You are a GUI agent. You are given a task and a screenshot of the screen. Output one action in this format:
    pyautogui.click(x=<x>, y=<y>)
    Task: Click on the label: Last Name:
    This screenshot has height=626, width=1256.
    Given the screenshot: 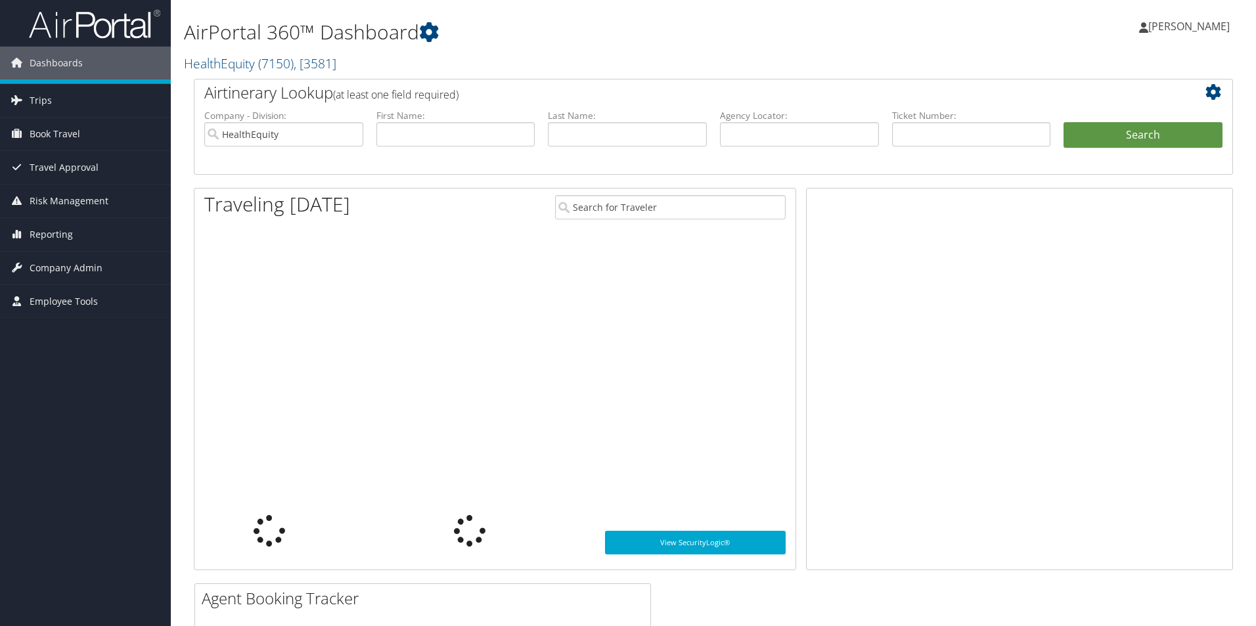 What is the action you would take?
    pyautogui.click(x=627, y=116)
    